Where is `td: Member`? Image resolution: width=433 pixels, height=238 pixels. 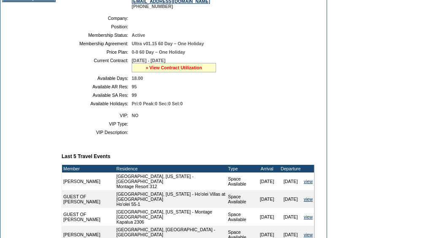
td: Member is located at coordinates (89, 169).